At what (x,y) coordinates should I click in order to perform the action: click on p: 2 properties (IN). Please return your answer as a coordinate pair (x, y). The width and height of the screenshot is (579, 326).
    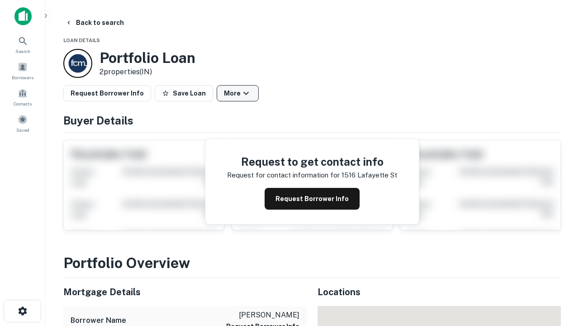
    Looking at the image, I should click on (147, 72).